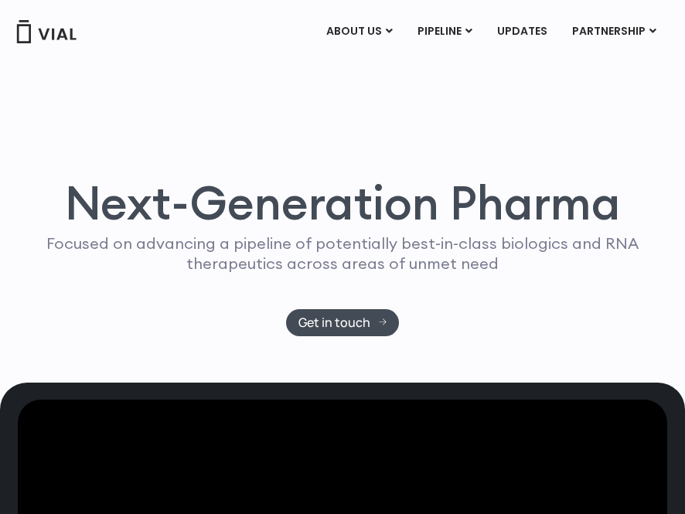 The image size is (685, 514). What do you see at coordinates (359, 32) in the screenshot?
I see `a: ABOUT USMenu Toggle` at bounding box center [359, 32].